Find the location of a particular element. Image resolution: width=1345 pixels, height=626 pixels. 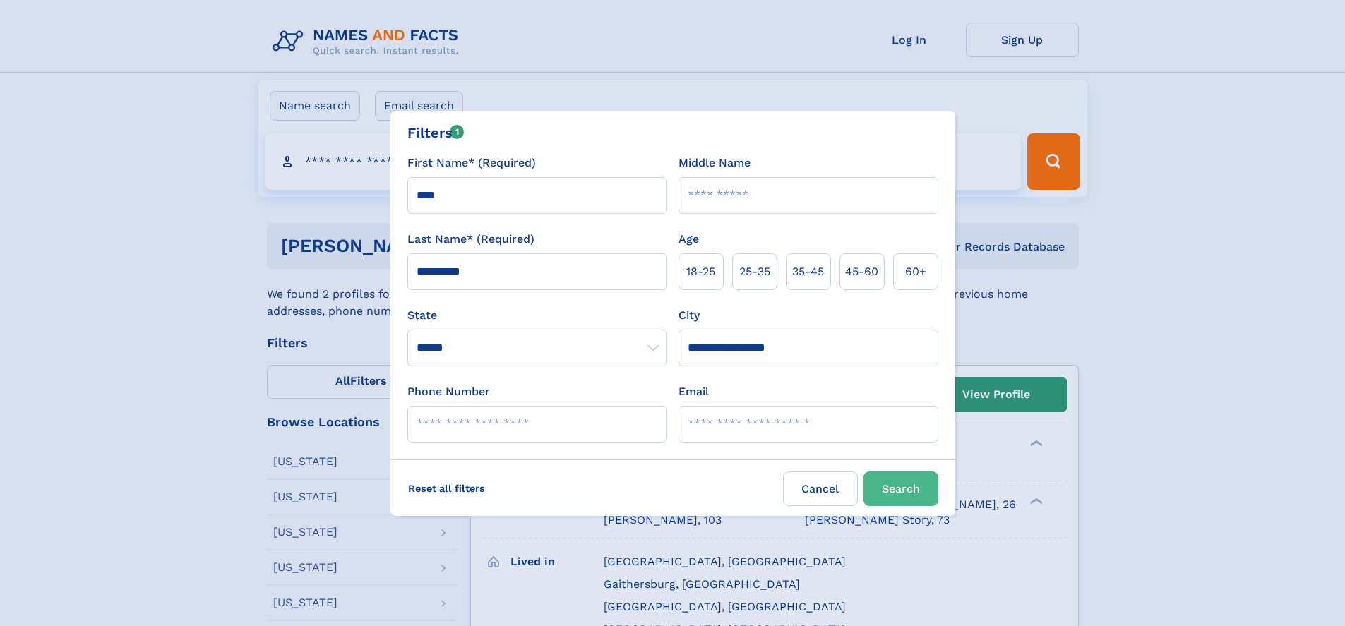

span: 45‑60 is located at coordinates (861, 272).